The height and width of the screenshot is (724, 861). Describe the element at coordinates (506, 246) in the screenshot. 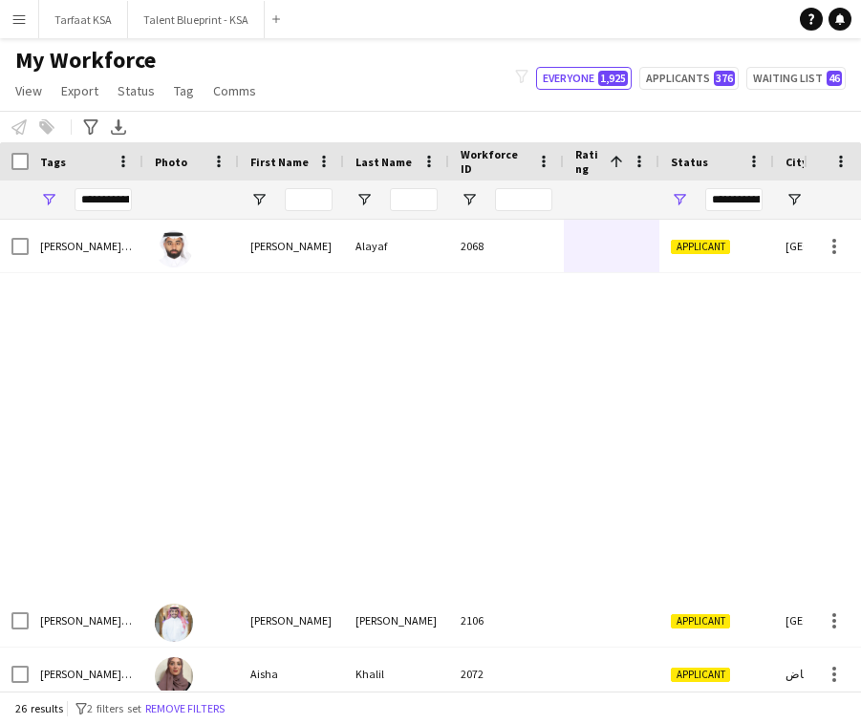

I see `div: 2068` at that location.